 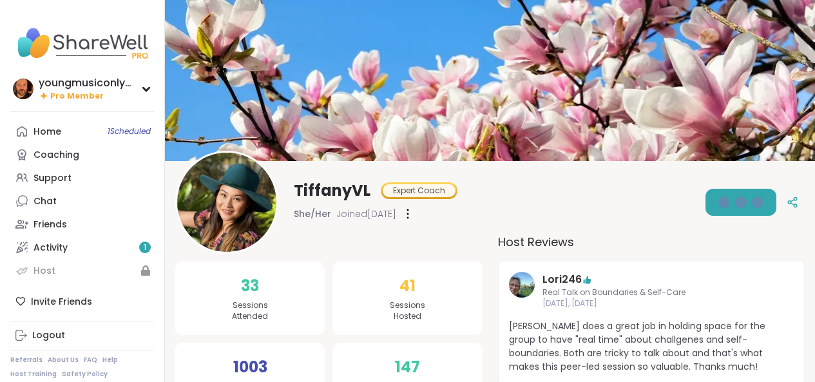 I want to click on div: Expert Coach, so click(x=419, y=191).